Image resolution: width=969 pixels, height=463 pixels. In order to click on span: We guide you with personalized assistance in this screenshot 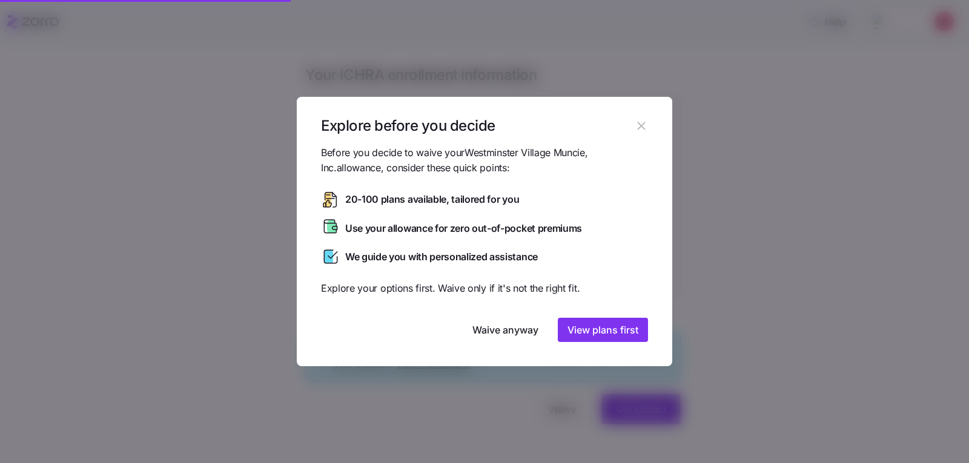, I will do `click(441, 257)`.